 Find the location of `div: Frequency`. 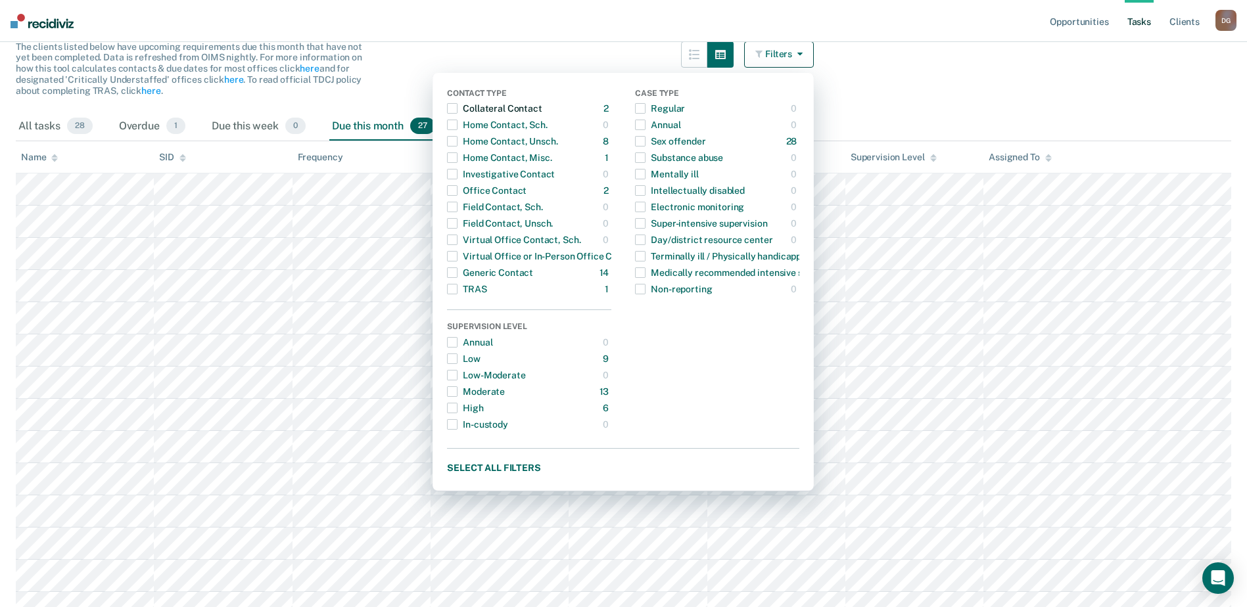

div: Frequency is located at coordinates (320, 157).